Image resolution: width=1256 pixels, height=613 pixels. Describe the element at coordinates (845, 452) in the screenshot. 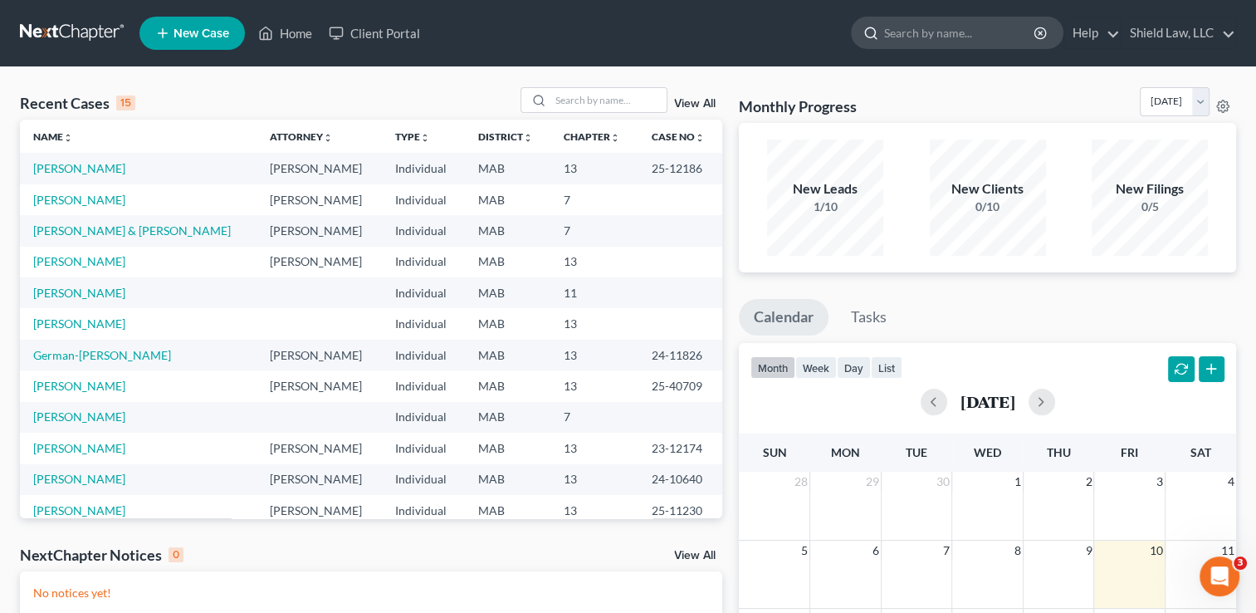

I see `span: Mon` at that location.